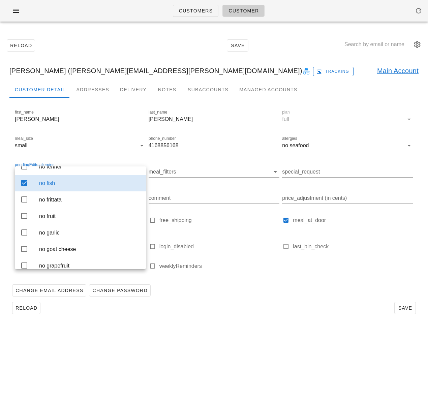  Describe the element at coordinates (219, 220) in the screenshot. I see `label: free_shipping` at that location.